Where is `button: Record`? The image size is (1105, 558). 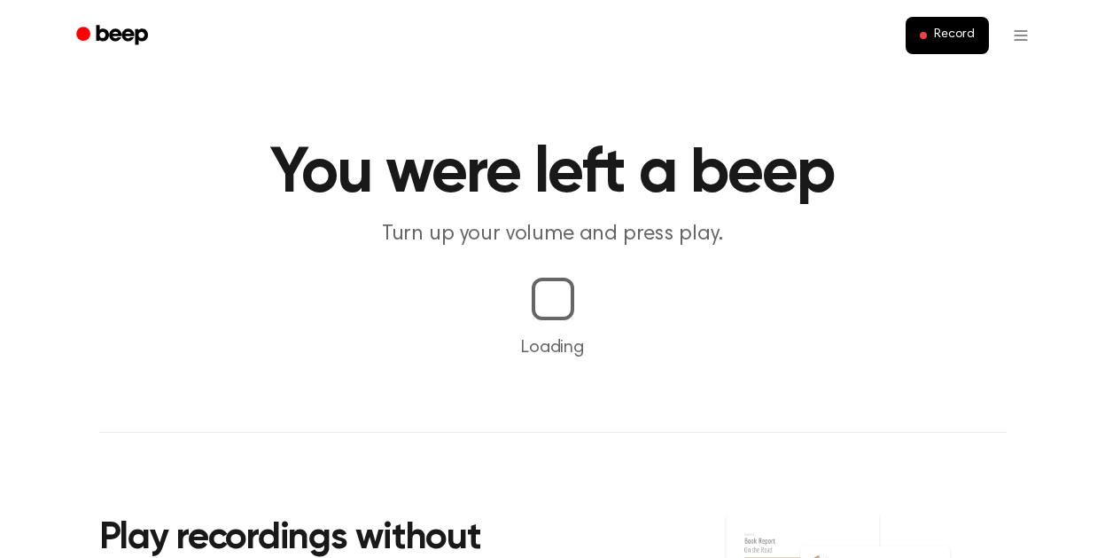 button: Record is located at coordinates (947, 35).